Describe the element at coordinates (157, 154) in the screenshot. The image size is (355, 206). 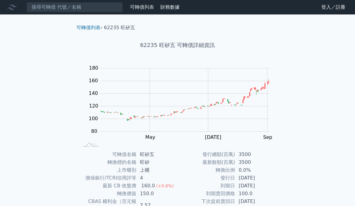
I see `td: 旺矽五` at that location.